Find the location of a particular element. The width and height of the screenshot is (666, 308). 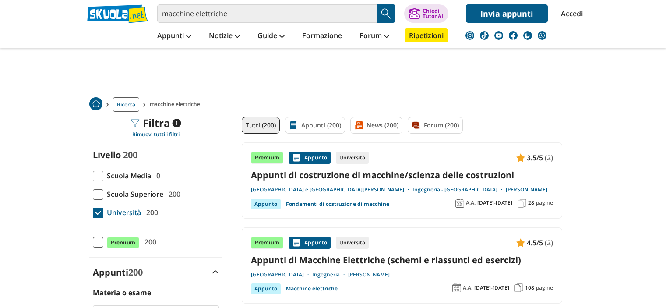

a: Fondamenti di costruzione di macchine is located at coordinates (338, 204).